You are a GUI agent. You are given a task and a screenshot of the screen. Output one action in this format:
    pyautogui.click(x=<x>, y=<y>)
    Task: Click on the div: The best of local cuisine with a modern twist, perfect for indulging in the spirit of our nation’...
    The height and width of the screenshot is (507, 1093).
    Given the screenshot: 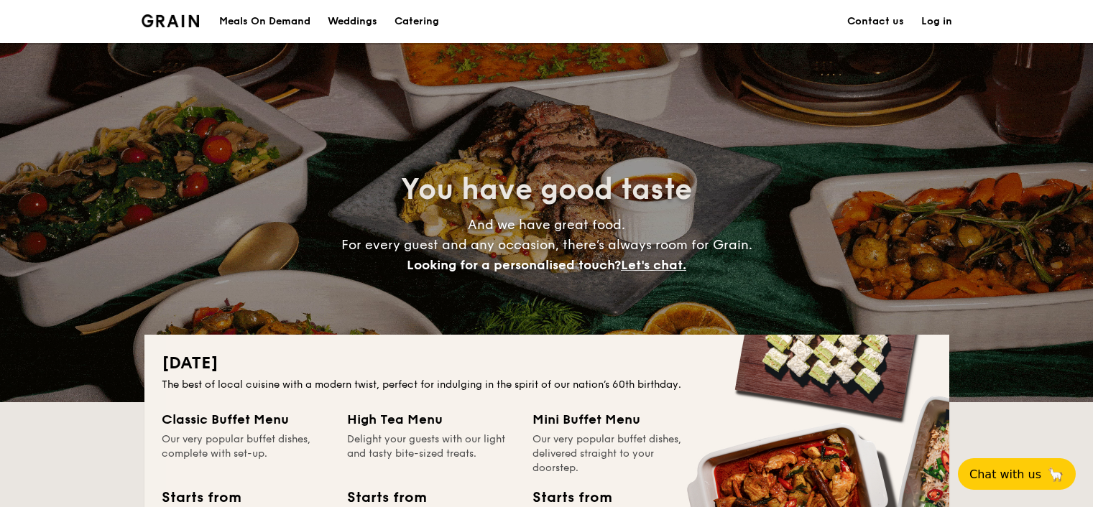 What is the action you would take?
    pyautogui.click(x=547, y=385)
    